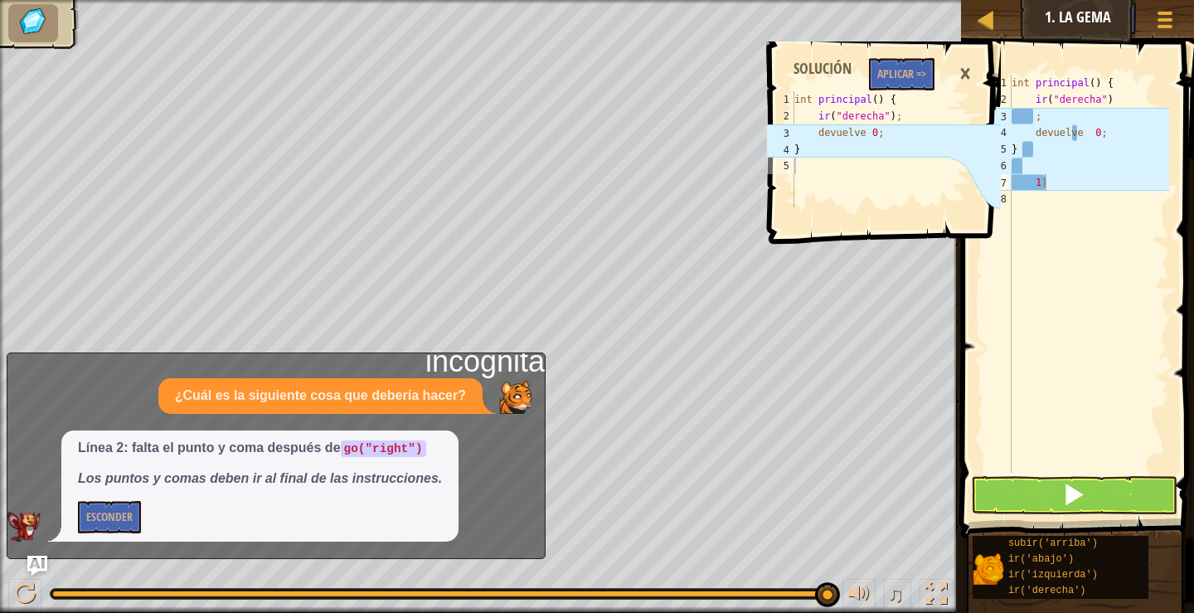  I want to click on font: 7, so click(1004, 183).